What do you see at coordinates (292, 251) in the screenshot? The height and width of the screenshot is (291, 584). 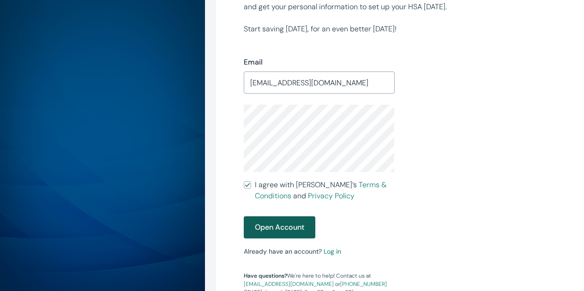 I see `small: Already have an account?` at bounding box center [292, 251].